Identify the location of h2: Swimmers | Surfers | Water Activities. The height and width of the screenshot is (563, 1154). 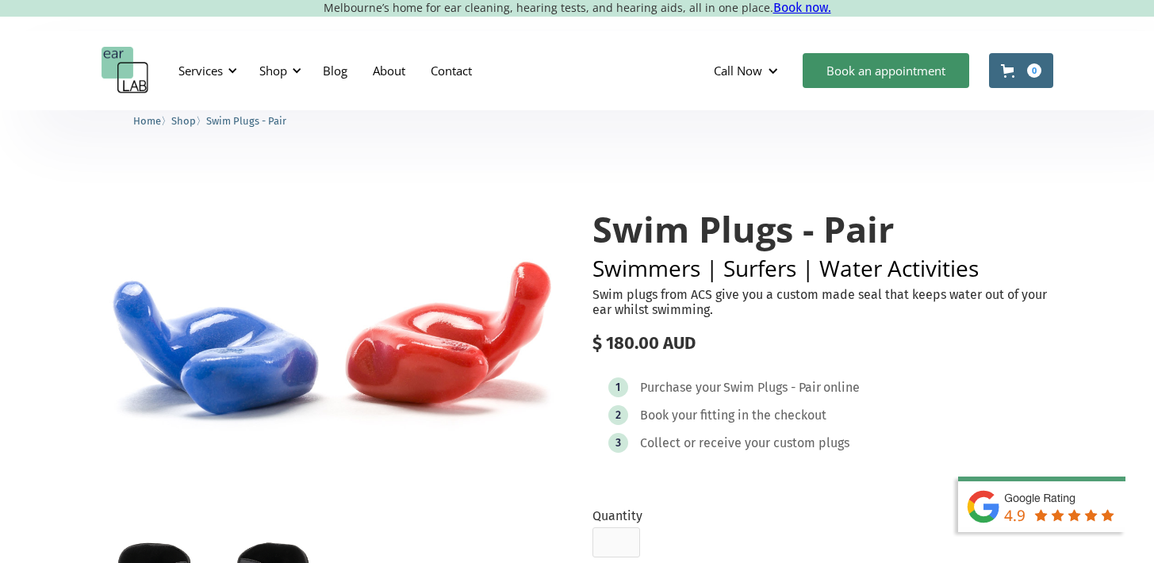
(823, 268).